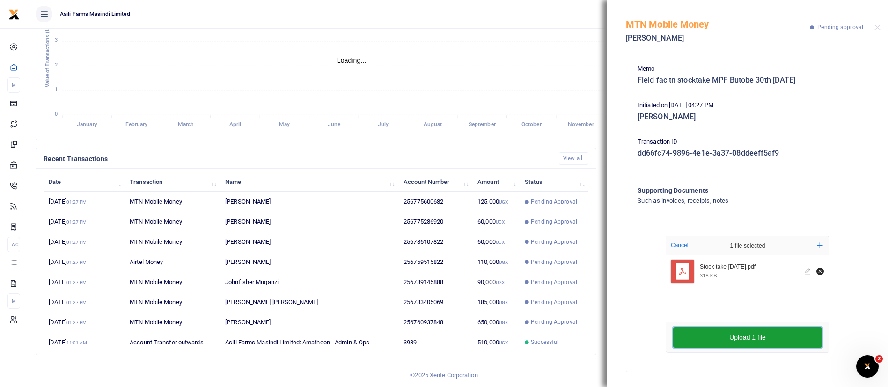  What do you see at coordinates (284, 125) in the screenshot?
I see `tspan: May` at bounding box center [284, 125].